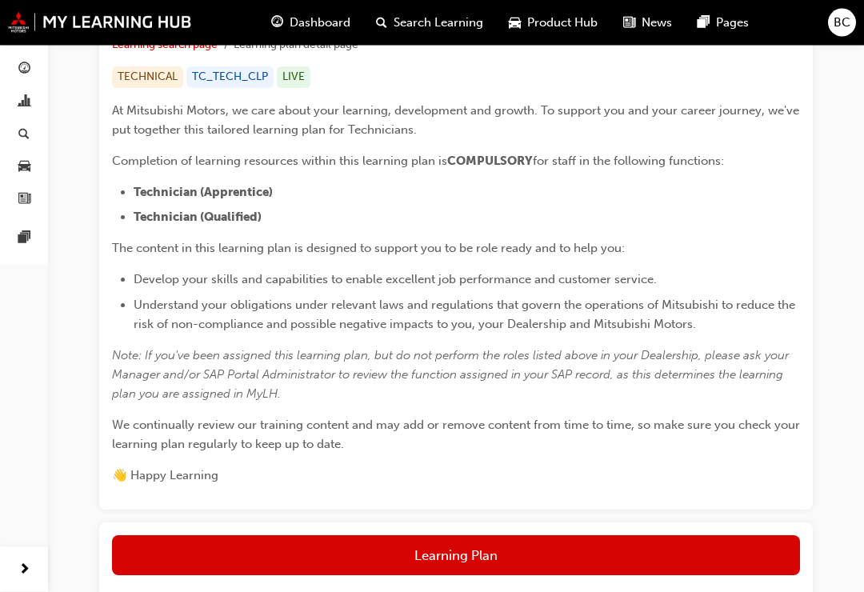 The height and width of the screenshot is (592, 864). What do you see at coordinates (296, 46) in the screenshot?
I see `li: Learning plan detail page` at bounding box center [296, 46].